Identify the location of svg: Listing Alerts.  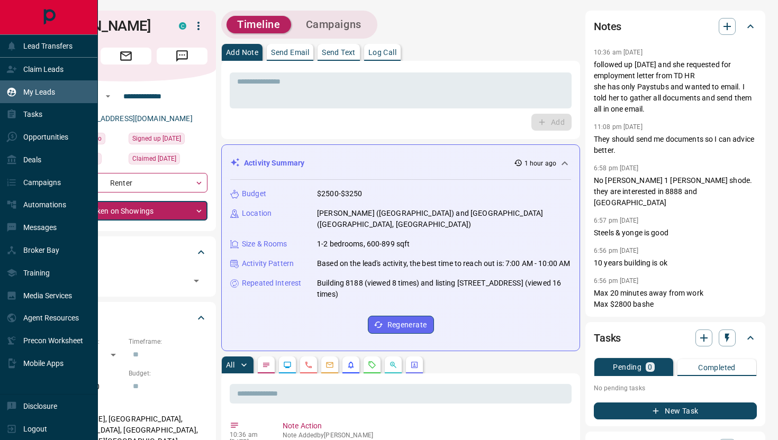
(351, 365).